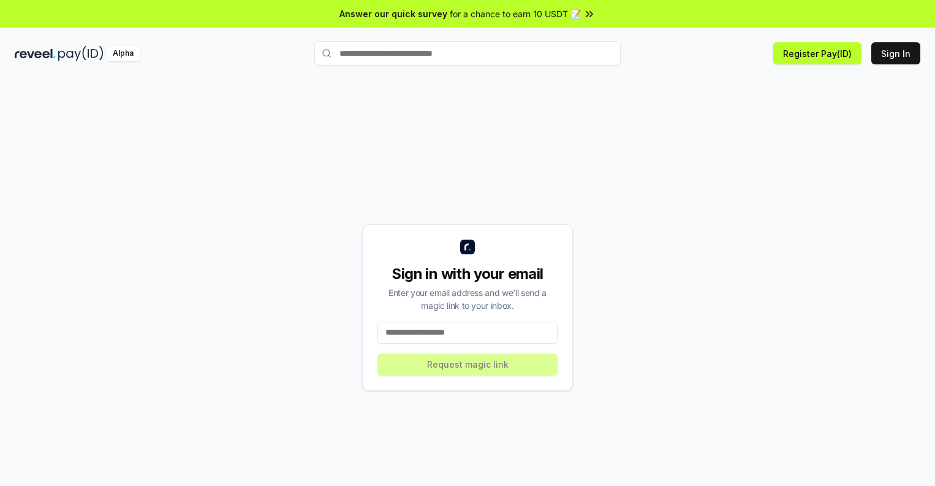 The width and height of the screenshot is (935, 486). Describe the element at coordinates (895, 53) in the screenshot. I see `button: Sign In` at that location.